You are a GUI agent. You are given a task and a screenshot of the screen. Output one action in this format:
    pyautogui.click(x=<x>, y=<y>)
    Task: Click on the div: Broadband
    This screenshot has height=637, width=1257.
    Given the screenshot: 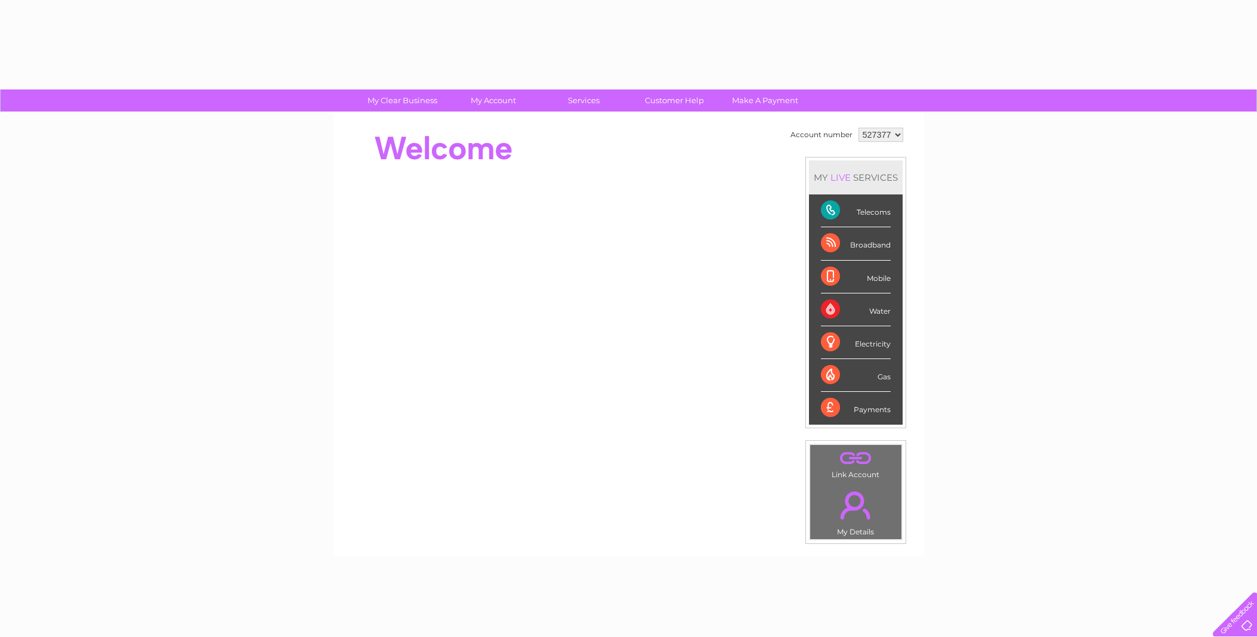 What is the action you would take?
    pyautogui.click(x=856, y=243)
    